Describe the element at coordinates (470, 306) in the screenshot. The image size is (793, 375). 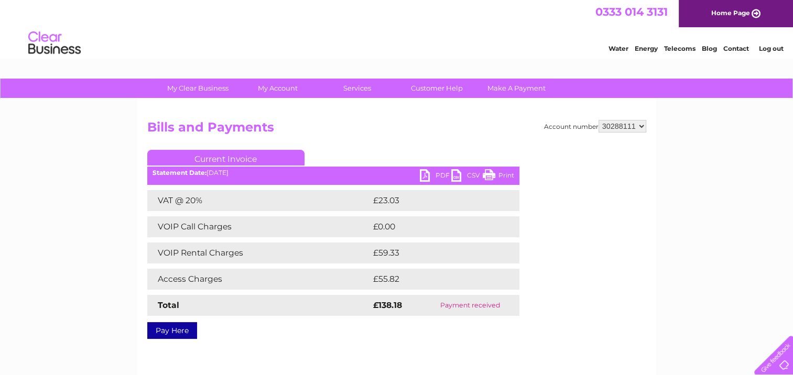
I see `td: Payment received` at that location.